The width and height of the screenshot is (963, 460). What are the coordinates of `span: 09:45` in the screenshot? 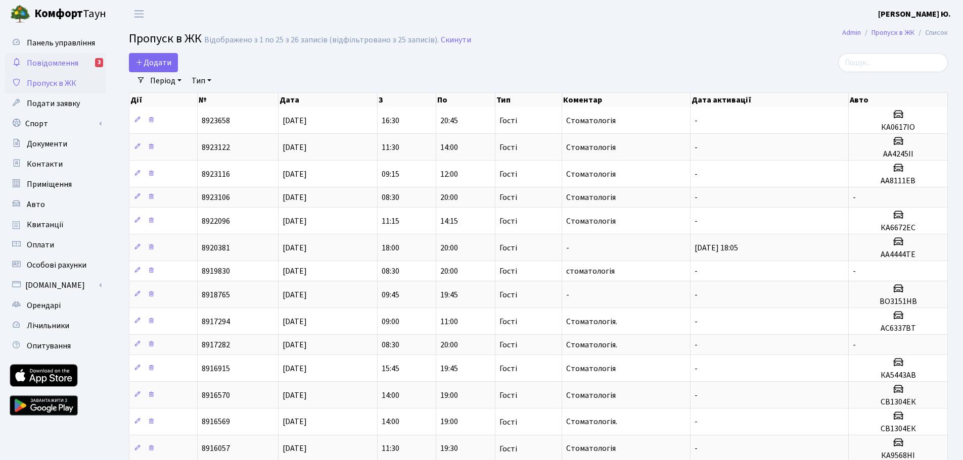 It's located at (390, 295).